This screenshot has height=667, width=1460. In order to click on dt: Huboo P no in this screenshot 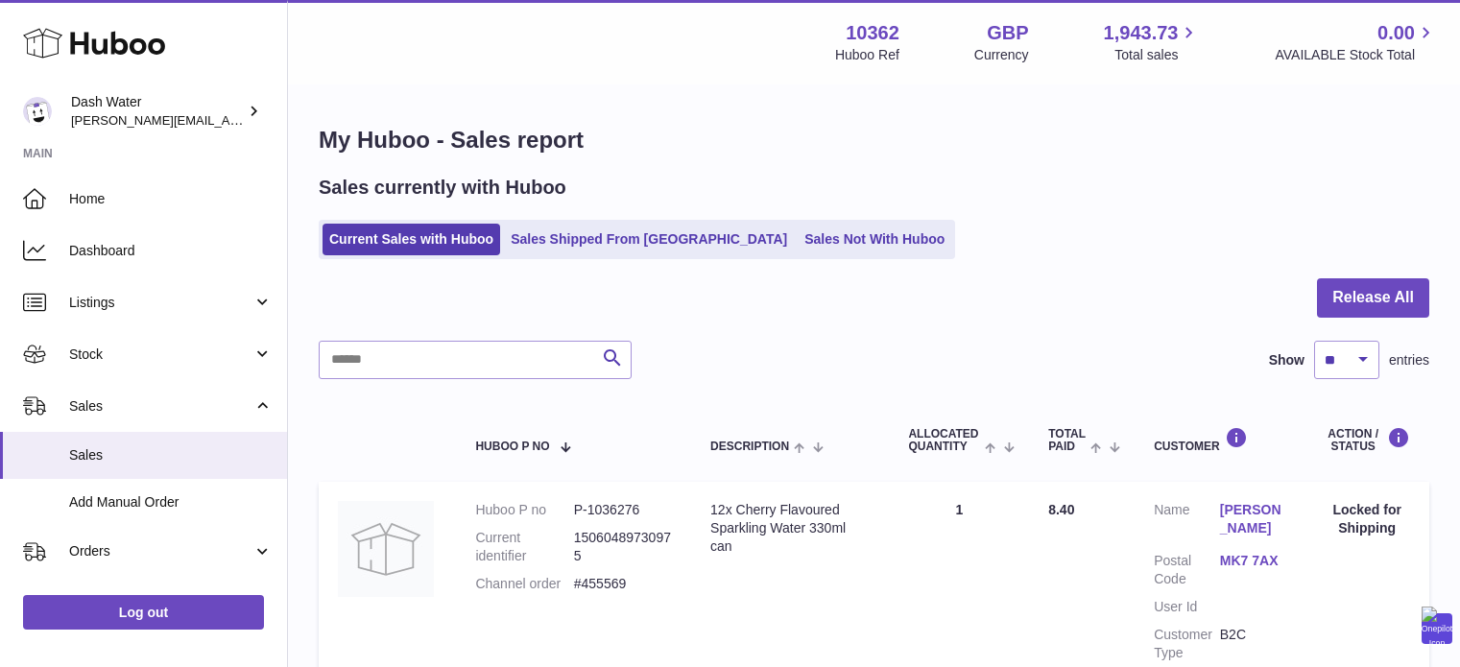, I will do `click(524, 510)`.